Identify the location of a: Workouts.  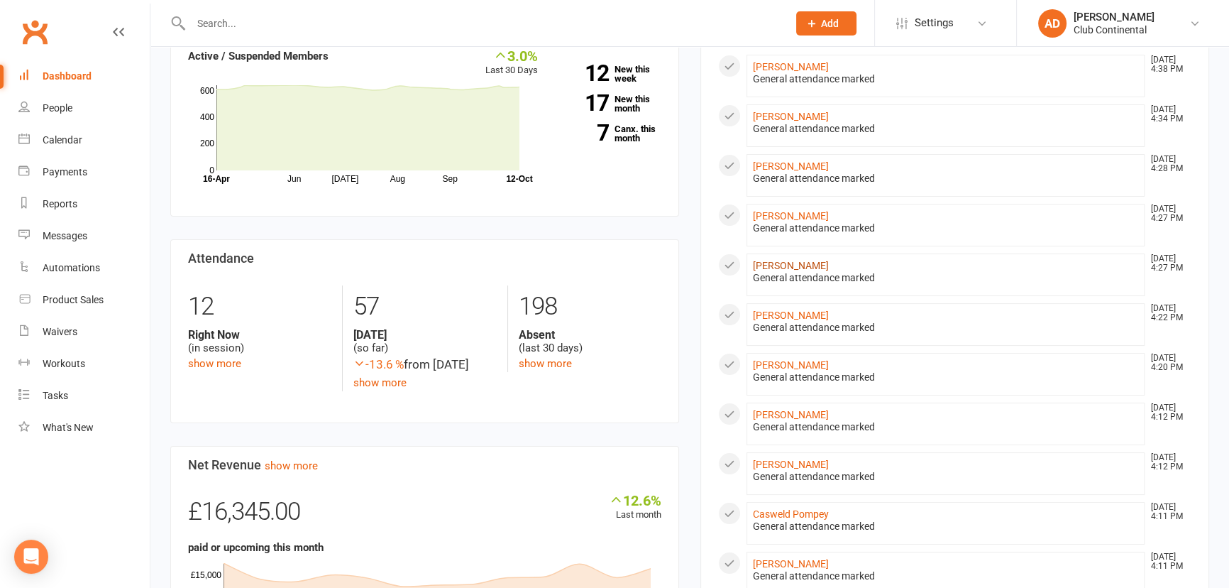
(84, 363).